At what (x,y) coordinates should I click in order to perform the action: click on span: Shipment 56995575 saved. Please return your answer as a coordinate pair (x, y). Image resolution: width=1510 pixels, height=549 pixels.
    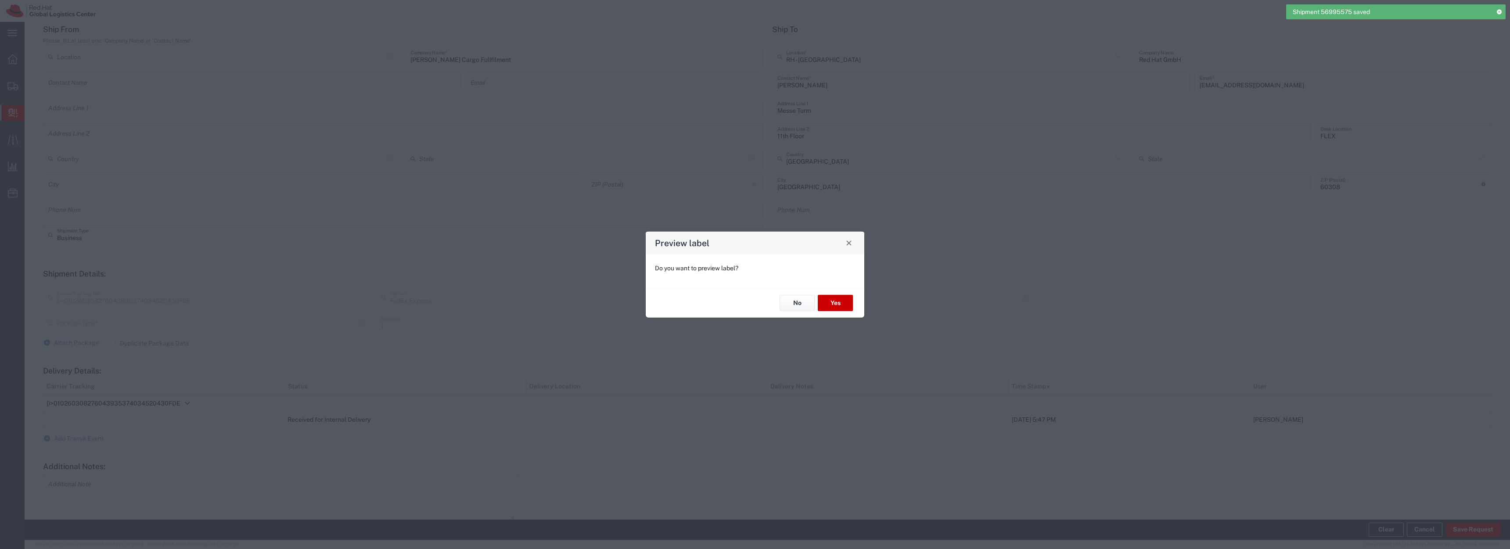
    Looking at the image, I should click on (1332, 12).